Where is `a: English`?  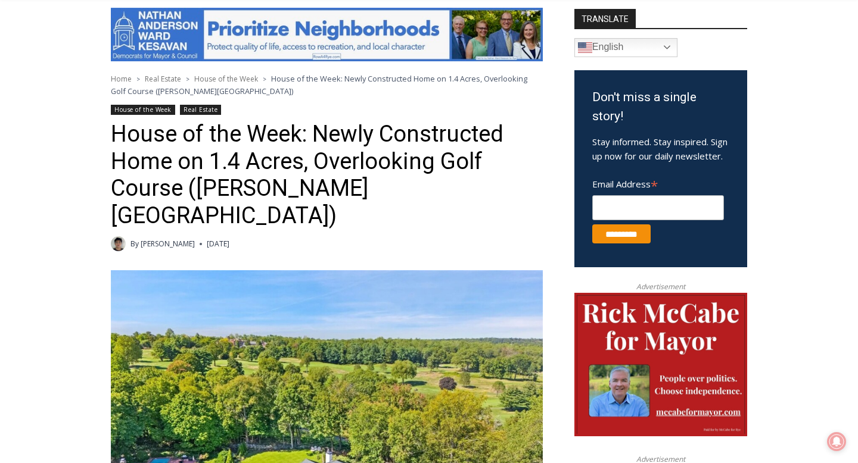
a: English is located at coordinates (625, 48).